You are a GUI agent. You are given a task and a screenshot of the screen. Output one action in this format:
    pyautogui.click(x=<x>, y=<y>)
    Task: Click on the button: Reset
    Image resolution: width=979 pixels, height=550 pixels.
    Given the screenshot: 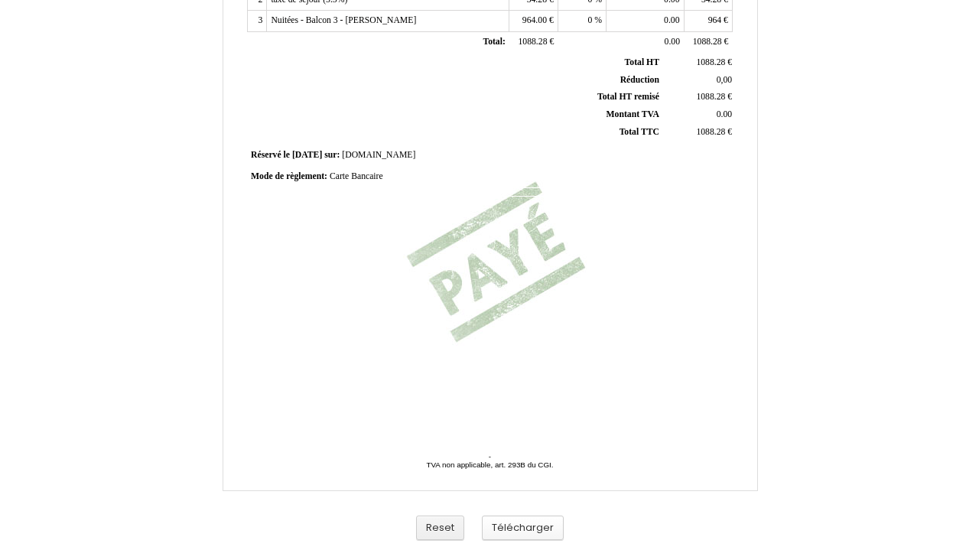 What is the action you would take?
    pyautogui.click(x=440, y=528)
    